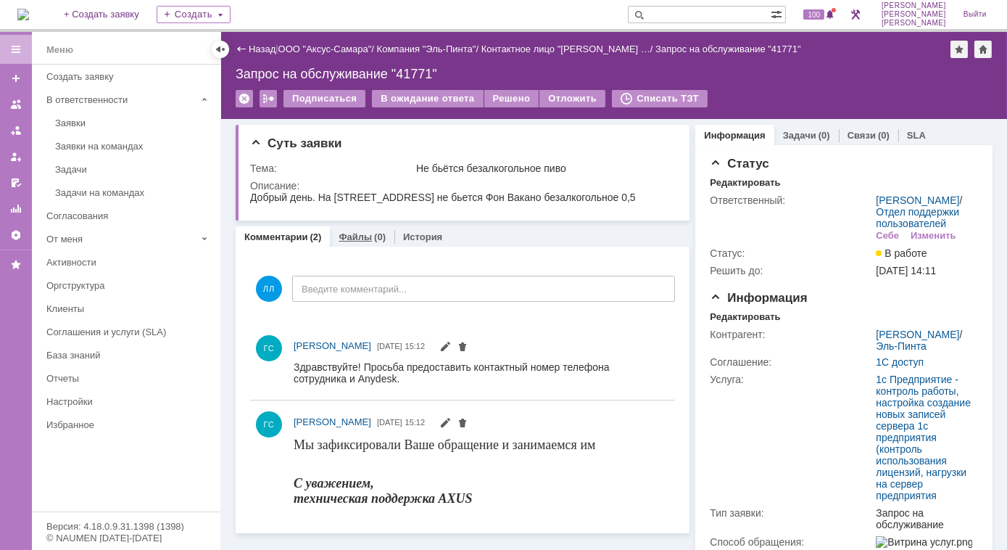 The image size is (1007, 550). I want to click on a: Заявки в моей ответственности, so click(16, 131).